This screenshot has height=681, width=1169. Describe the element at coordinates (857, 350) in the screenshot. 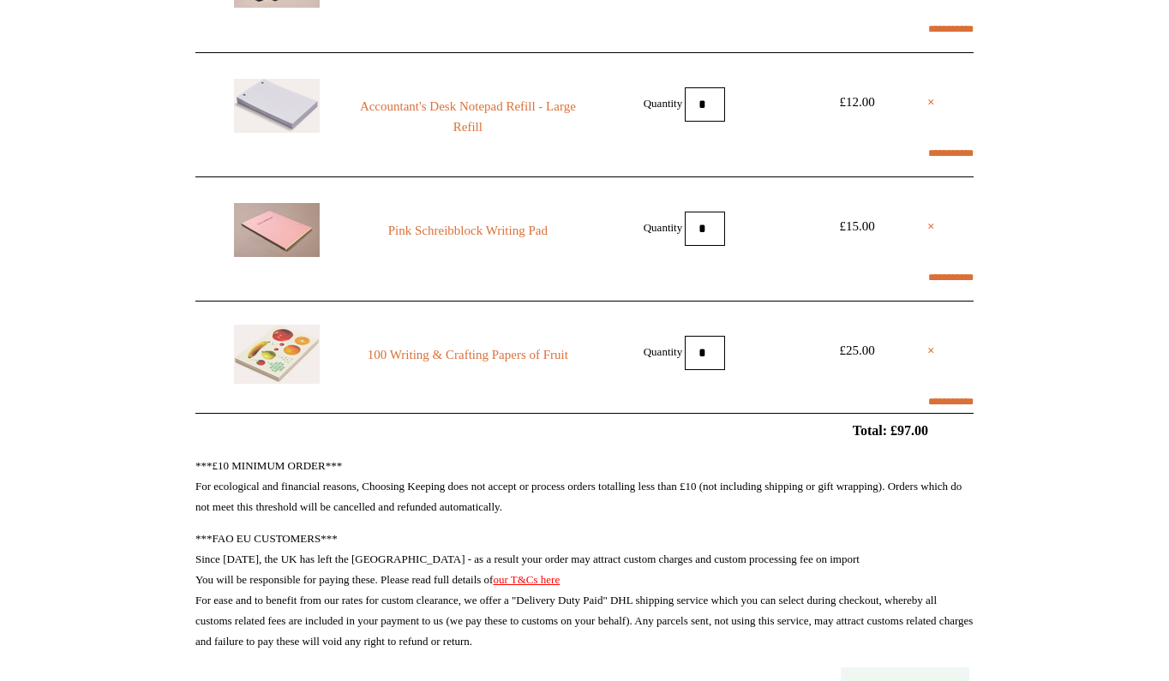

I see `div: £25.00` at that location.